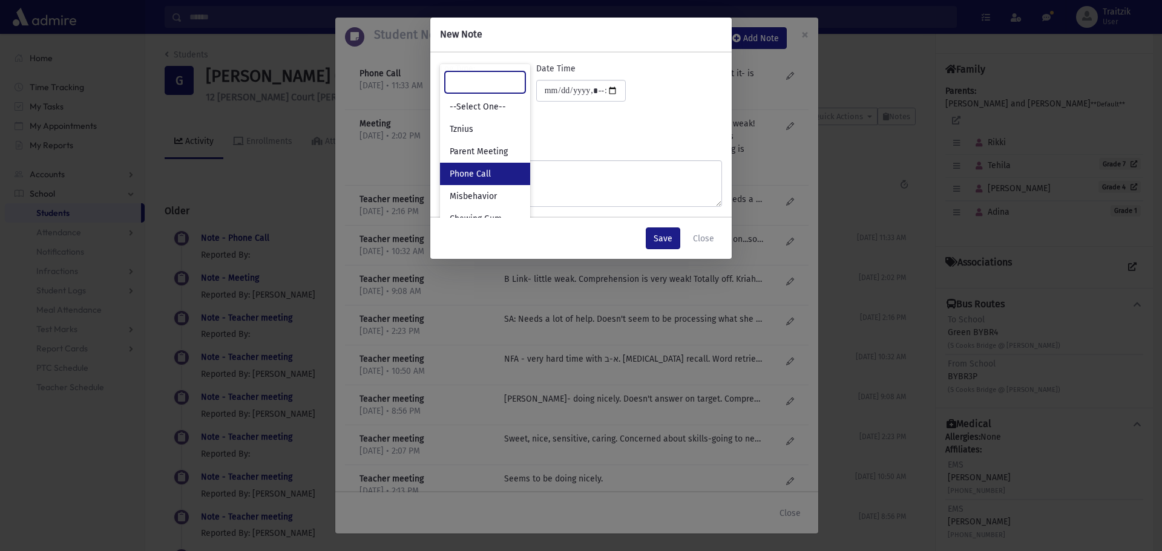 This screenshot has width=1162, height=551. What do you see at coordinates (470, 174) in the screenshot?
I see `span: Phone Call` at bounding box center [470, 174].